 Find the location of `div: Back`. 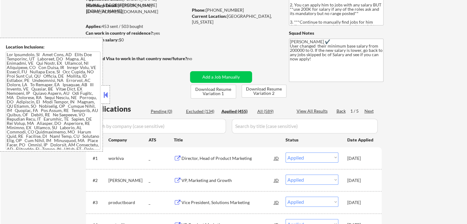

div: Back is located at coordinates (341, 111).